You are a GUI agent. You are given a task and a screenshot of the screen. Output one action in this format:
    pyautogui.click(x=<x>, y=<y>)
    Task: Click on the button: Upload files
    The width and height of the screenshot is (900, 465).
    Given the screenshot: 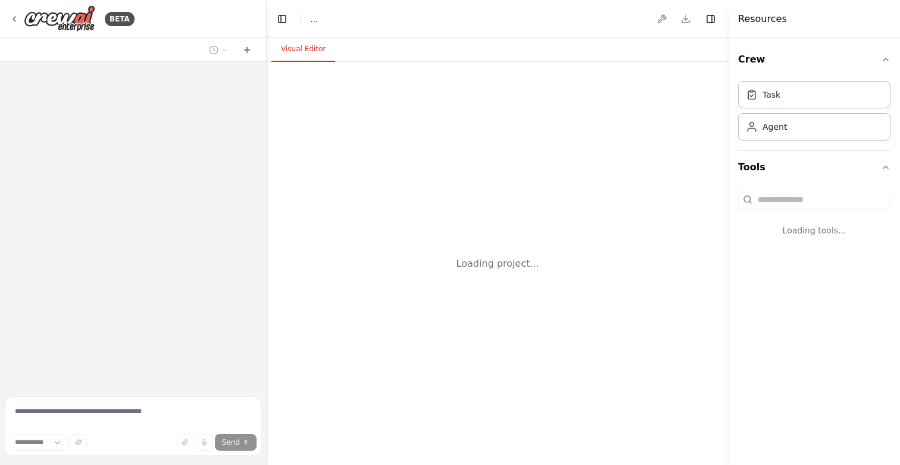 What is the action you would take?
    pyautogui.click(x=185, y=442)
    